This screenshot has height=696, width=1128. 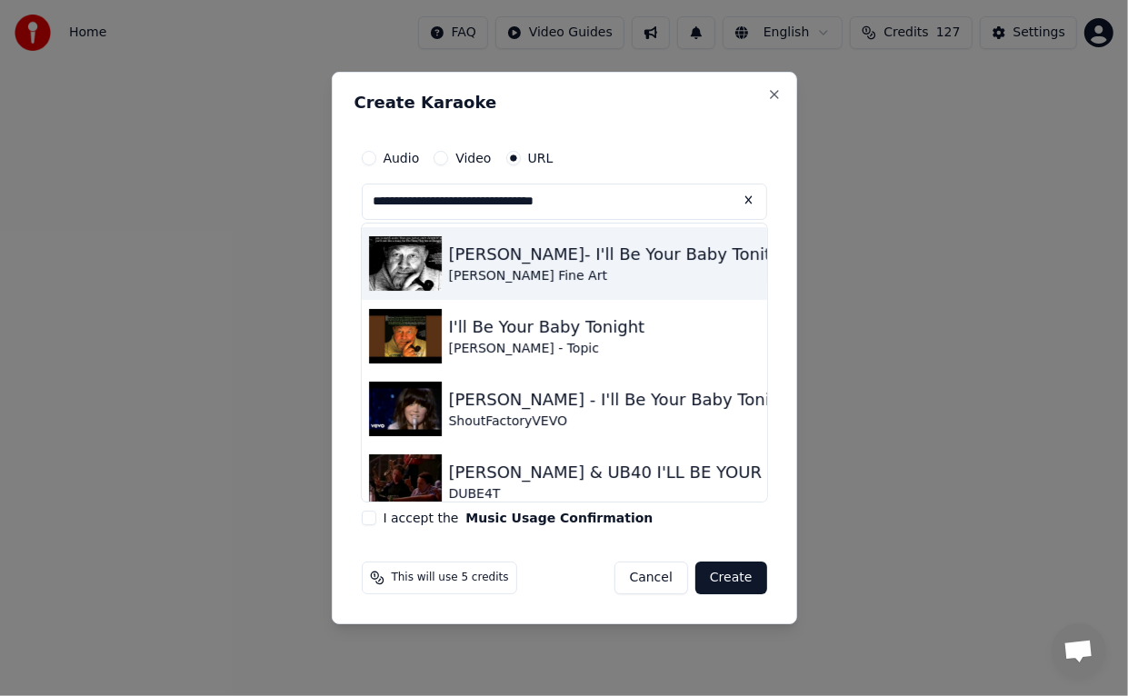 What do you see at coordinates (405, 336) in the screenshot?
I see `img: I'll Be Your Baby Tonight` at bounding box center [405, 336].